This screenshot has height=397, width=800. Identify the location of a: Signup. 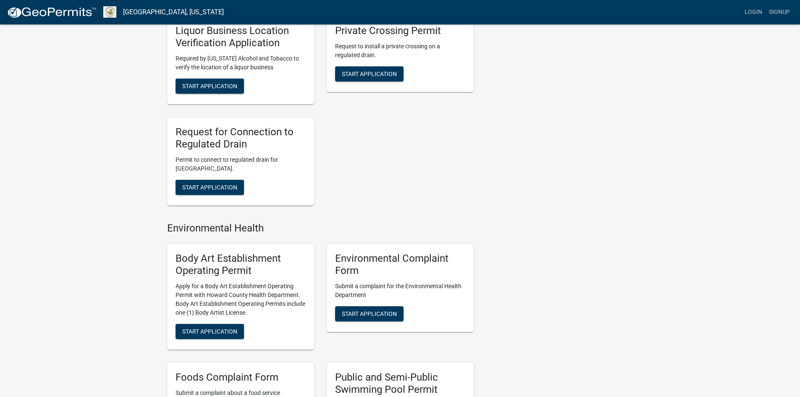
(779, 12).